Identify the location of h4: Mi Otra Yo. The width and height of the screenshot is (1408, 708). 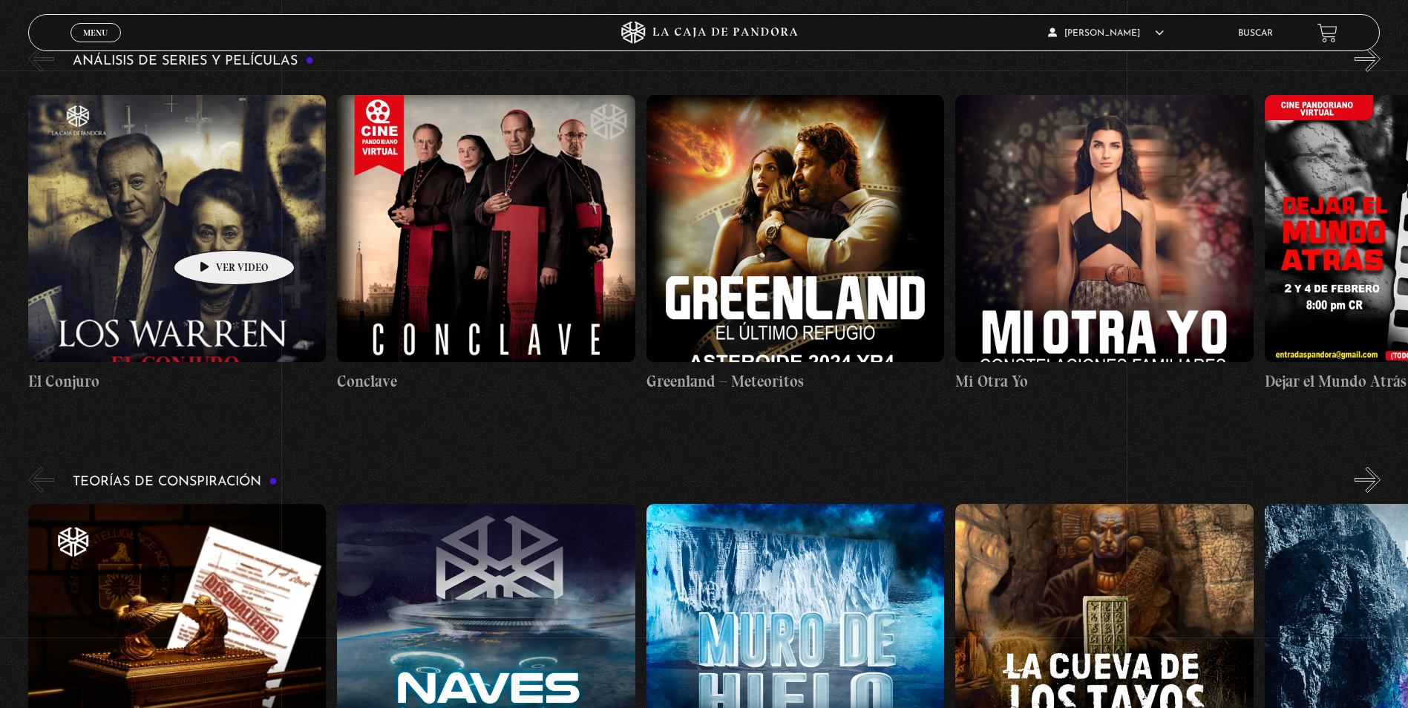
(1103, 381).